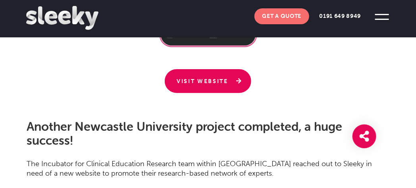  What do you see at coordinates (340, 16) in the screenshot?
I see `a: 0191 649 8949` at bounding box center [340, 16].